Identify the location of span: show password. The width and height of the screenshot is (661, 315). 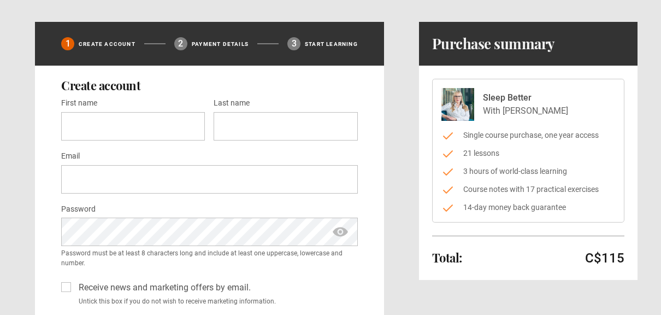
(341, 231).